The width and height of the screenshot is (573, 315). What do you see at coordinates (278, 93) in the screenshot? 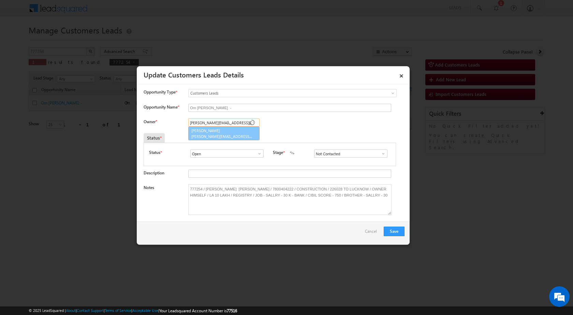
I see `span: Customers Leads` at bounding box center [278, 93].